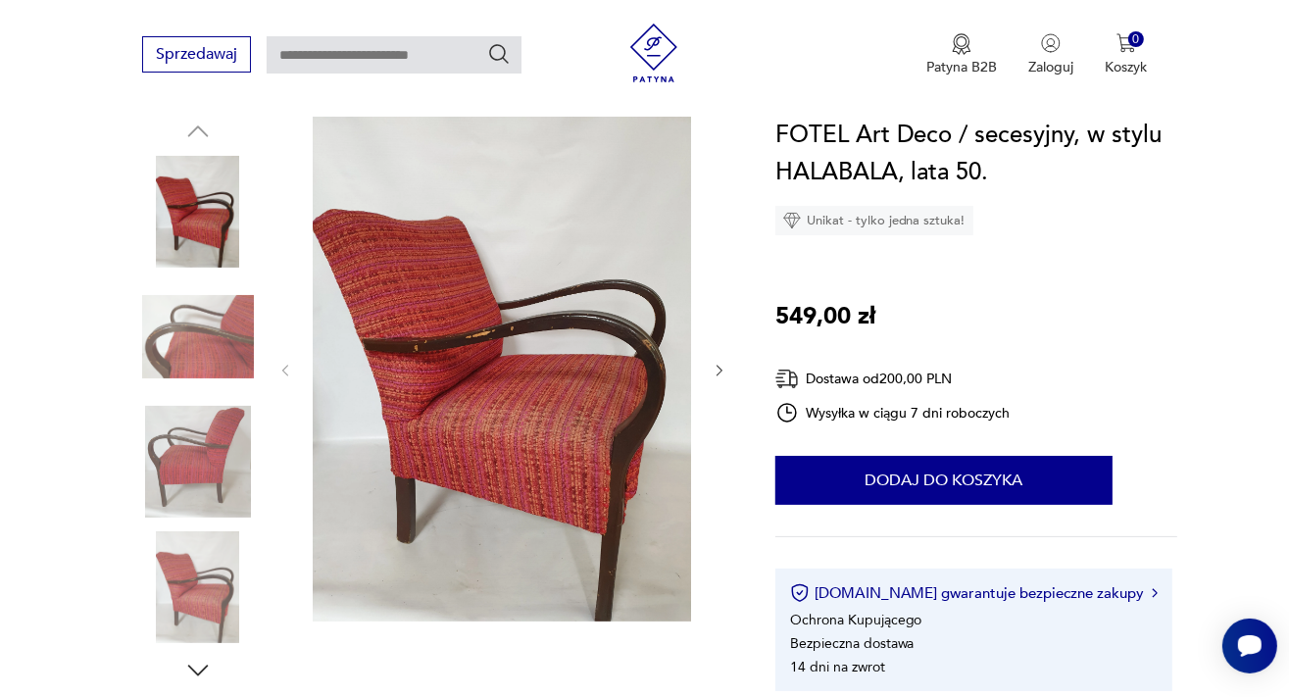 This screenshot has width=1289, height=697. What do you see at coordinates (1137, 39) in the screenshot?
I see `div: 0` at bounding box center [1137, 39].